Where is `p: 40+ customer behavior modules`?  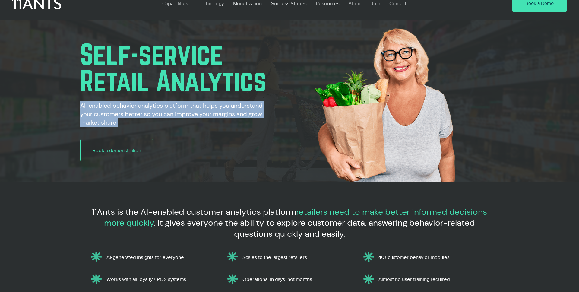 p: 40+ customer behavior modules is located at coordinates (434, 257).